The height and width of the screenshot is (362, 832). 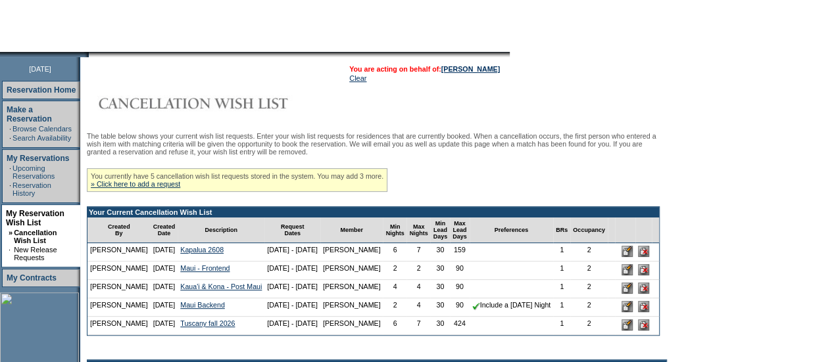 What do you see at coordinates (164, 230) in the screenshot?
I see `td: Created Date` at bounding box center [164, 230].